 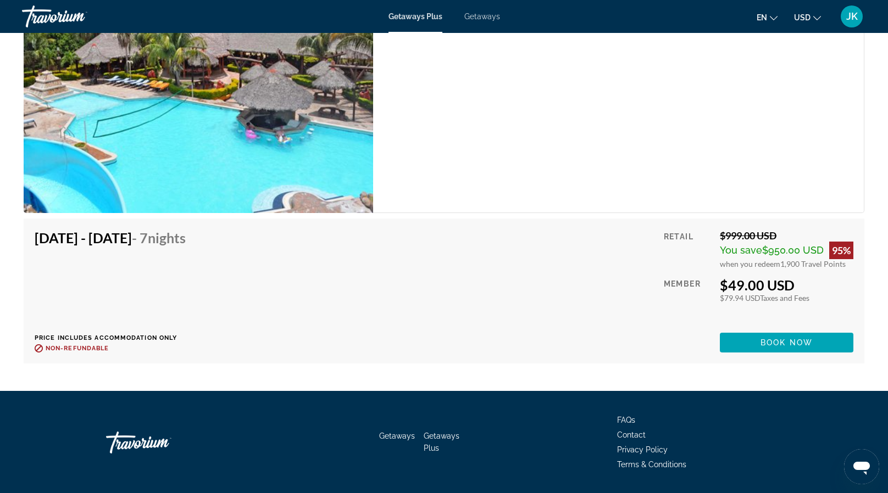 I want to click on button: Change language, so click(x=767, y=17).